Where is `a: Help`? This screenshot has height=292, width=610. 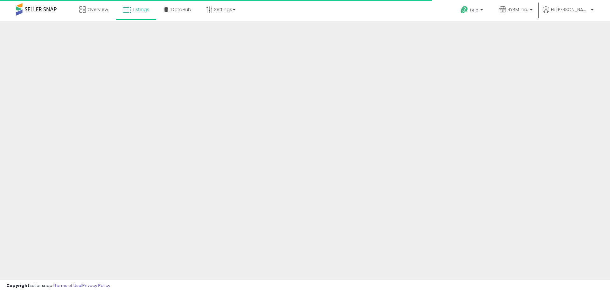
a: Help is located at coordinates (472, 11).